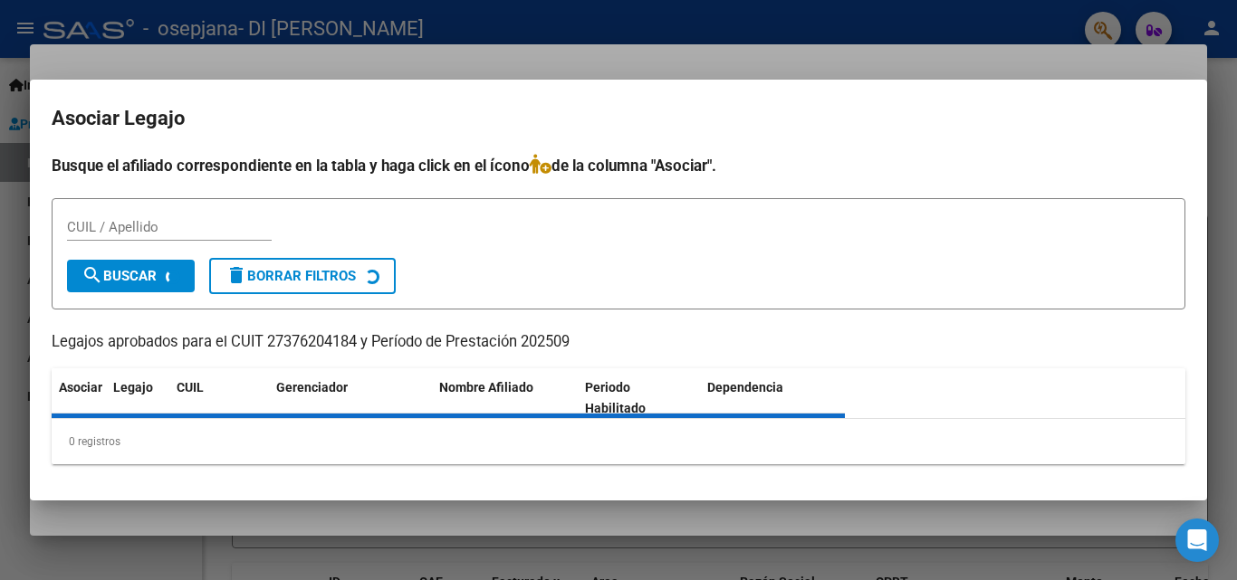 The image size is (1237, 580). I want to click on h4: Busque el afiliado correspondiente en la tabla y haga click en el ícono de la columna "Asociar"., so click(618, 166).